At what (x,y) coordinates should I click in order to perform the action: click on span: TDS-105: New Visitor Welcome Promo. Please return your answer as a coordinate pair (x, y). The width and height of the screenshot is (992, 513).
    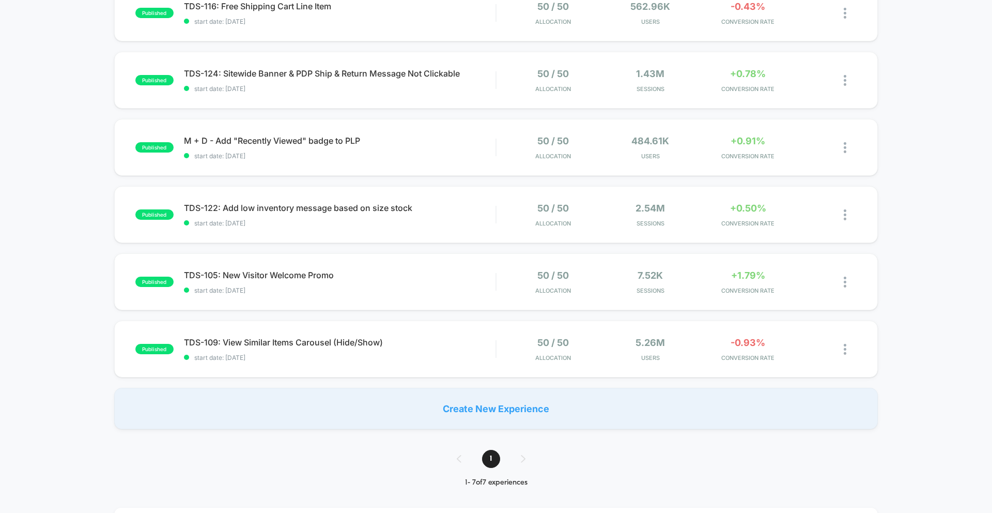
    Looking at the image, I should click on (339, 275).